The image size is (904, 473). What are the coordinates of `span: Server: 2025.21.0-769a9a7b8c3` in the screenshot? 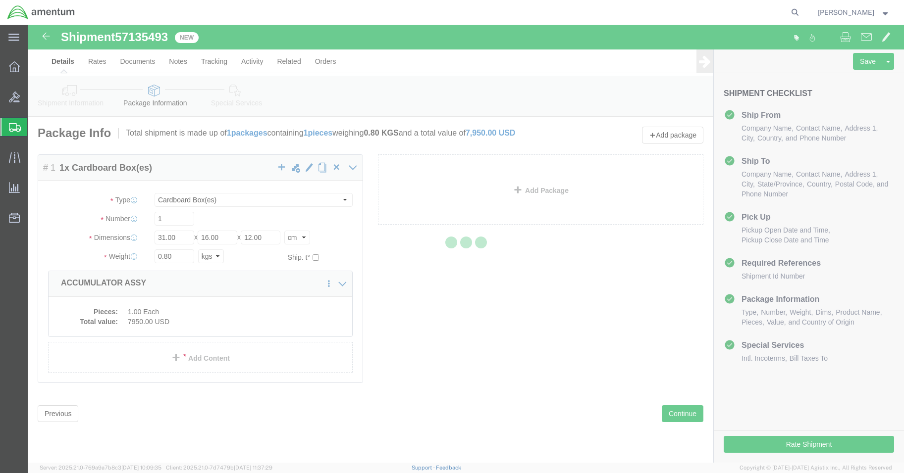 It's located at (101, 468).